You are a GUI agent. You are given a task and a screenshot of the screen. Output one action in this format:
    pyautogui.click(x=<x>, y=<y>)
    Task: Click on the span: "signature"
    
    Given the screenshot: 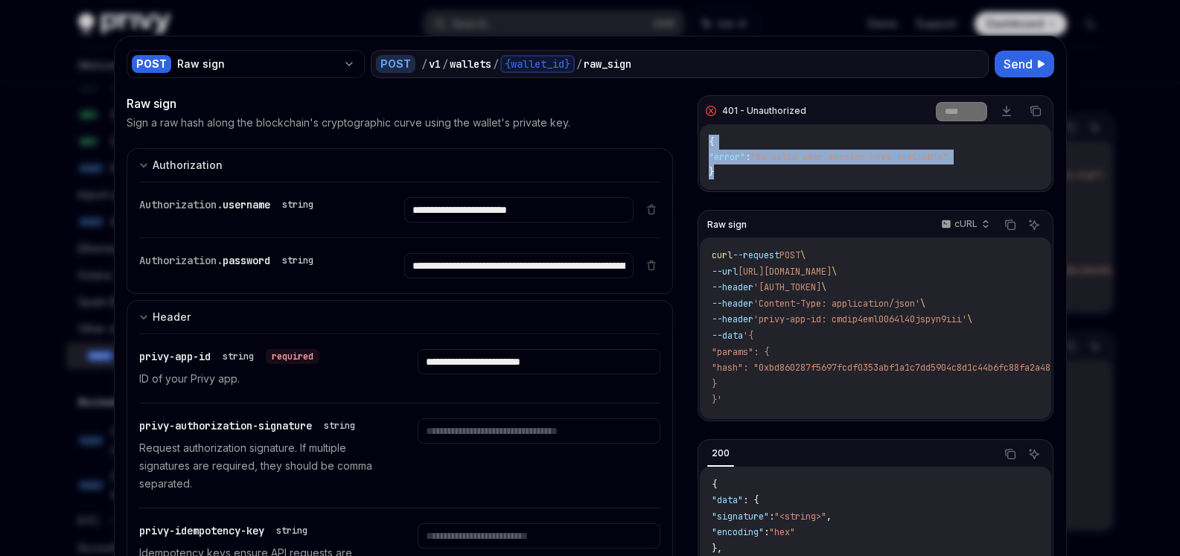 What is the action you would take?
    pyautogui.click(x=740, y=516)
    